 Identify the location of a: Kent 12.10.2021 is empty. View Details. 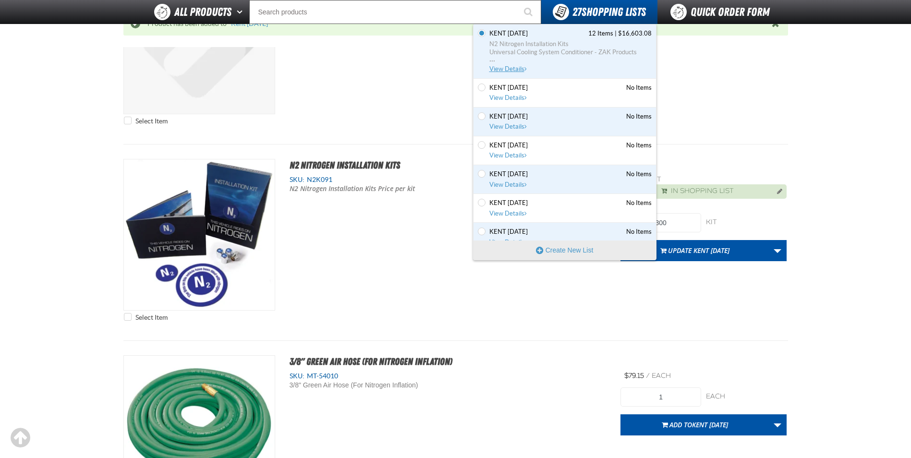
(570, 150).